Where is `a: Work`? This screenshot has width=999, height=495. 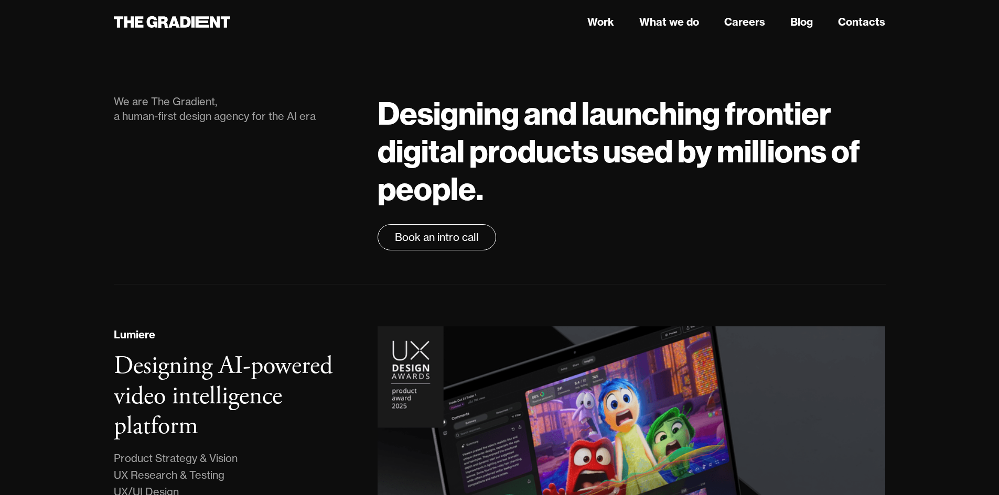
a: Work is located at coordinates (600, 22).